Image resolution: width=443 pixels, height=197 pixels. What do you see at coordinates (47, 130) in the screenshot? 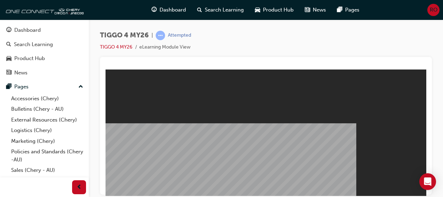
I see `a: Logistics (Chery)` at bounding box center [47, 130].